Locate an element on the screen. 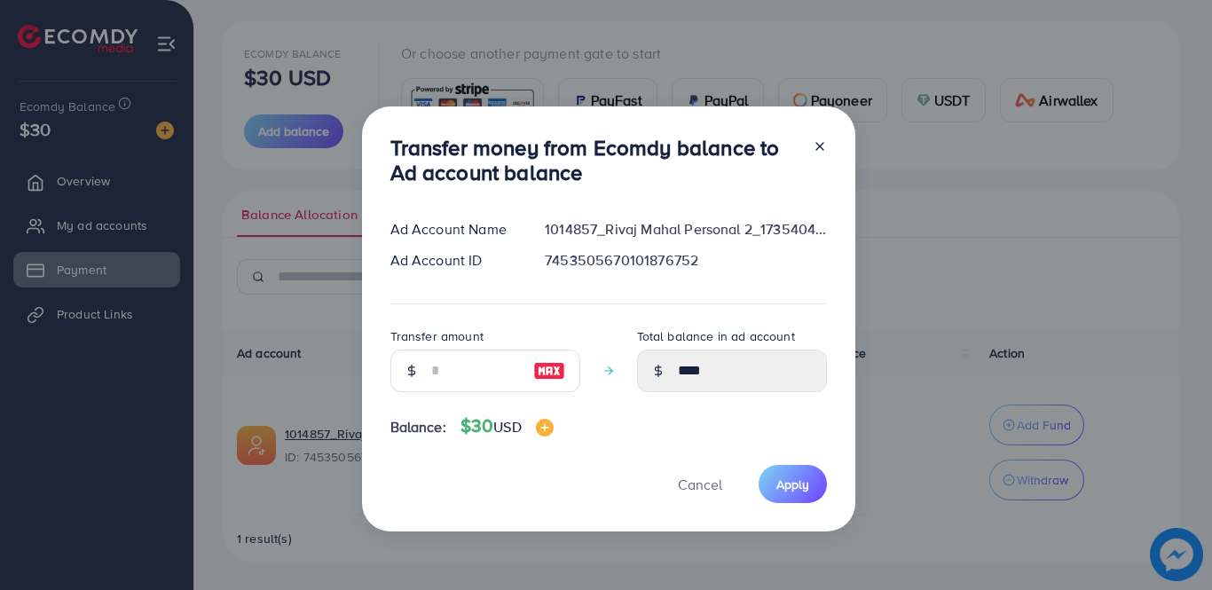  h4: $30 is located at coordinates (507, 426).